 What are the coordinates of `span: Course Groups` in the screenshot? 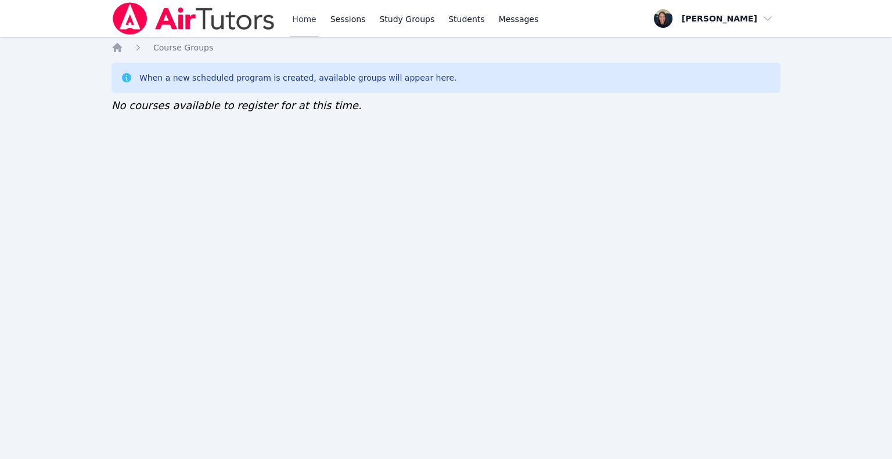 It's located at (183, 48).